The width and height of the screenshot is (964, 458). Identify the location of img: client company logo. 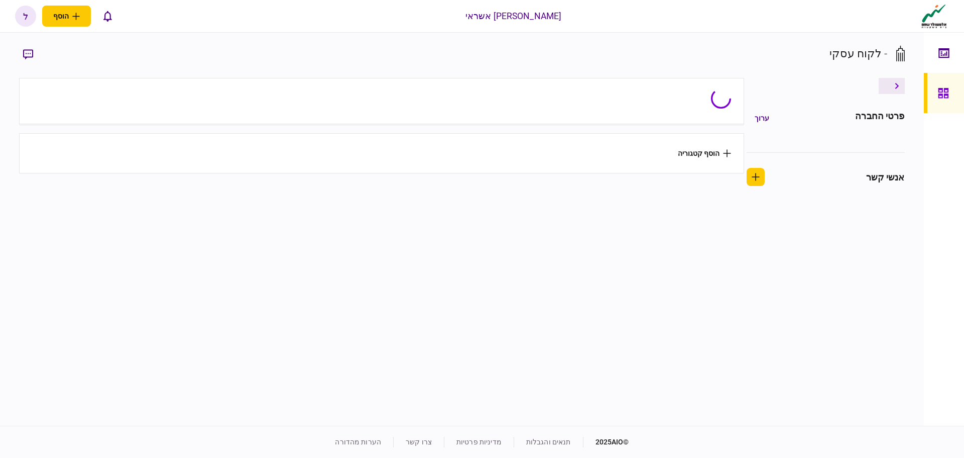
(934, 16).